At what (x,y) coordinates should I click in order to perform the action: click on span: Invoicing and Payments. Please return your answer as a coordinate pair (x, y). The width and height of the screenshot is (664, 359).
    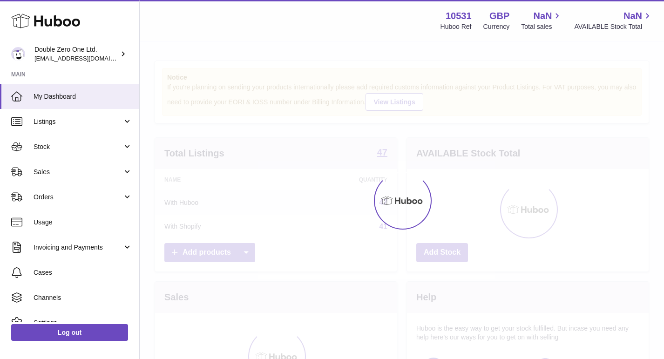
    Looking at the image, I should click on (78, 247).